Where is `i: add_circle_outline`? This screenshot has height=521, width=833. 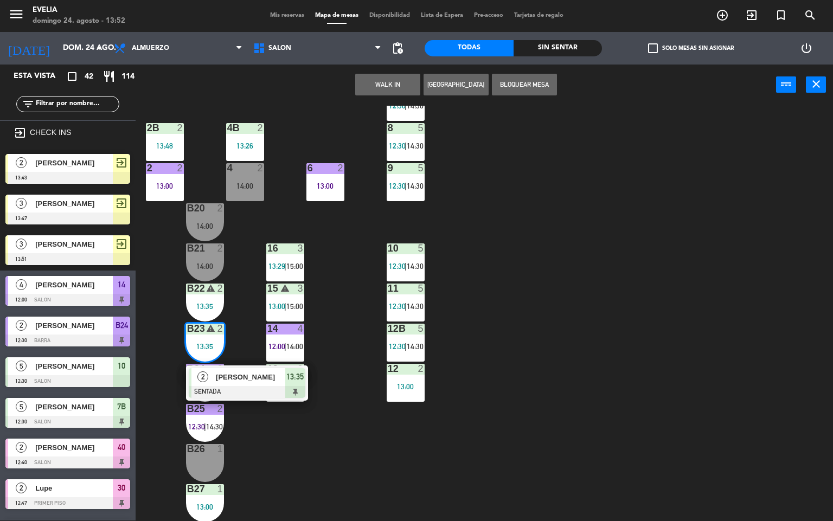
i: add_circle_outline is located at coordinates (722, 15).